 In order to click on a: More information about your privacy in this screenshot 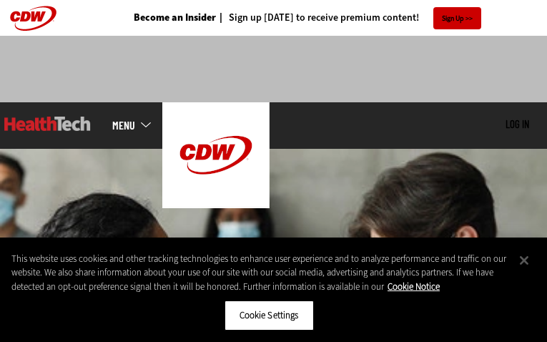, I will do `click(413, 286)`.